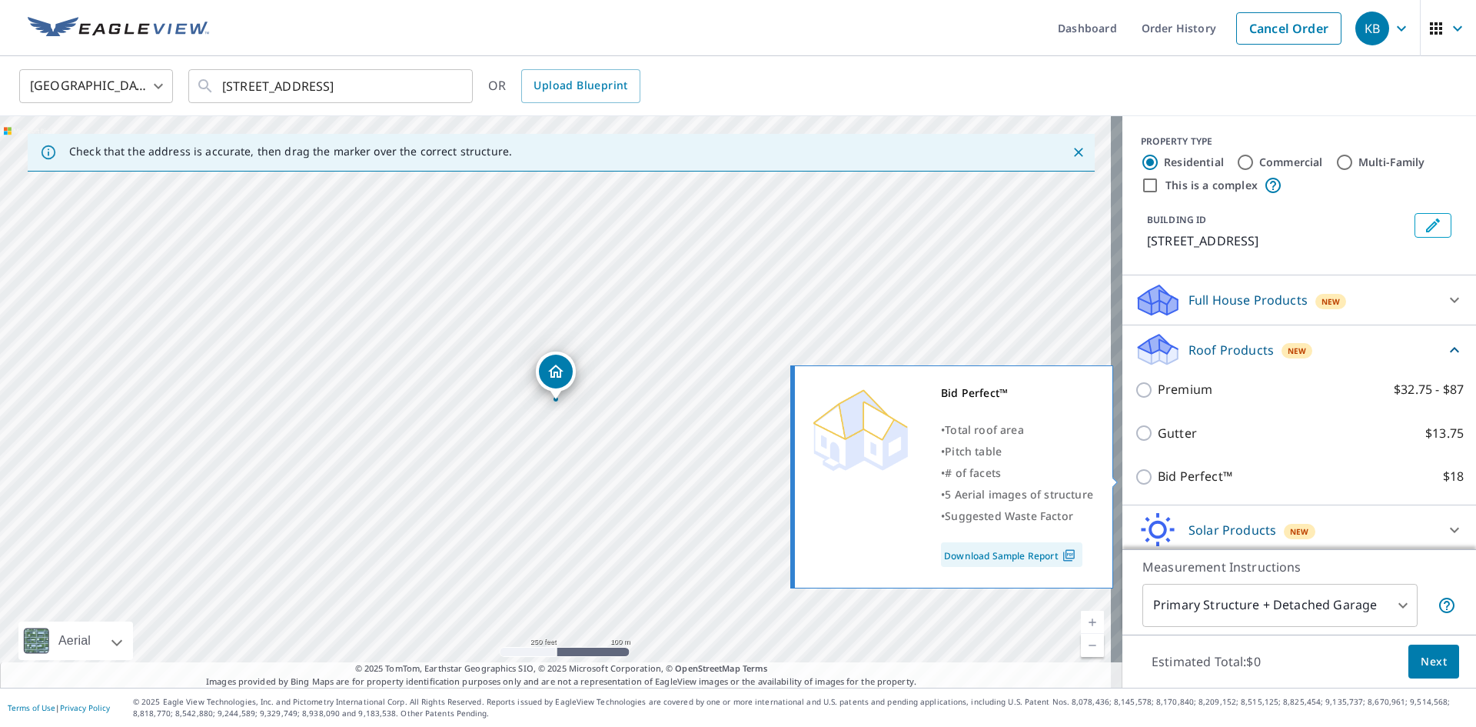 This screenshot has width=1476, height=727. What do you see at coordinates (1299, 141) in the screenshot?
I see `div: PROPERTY TYPE` at bounding box center [1299, 141].